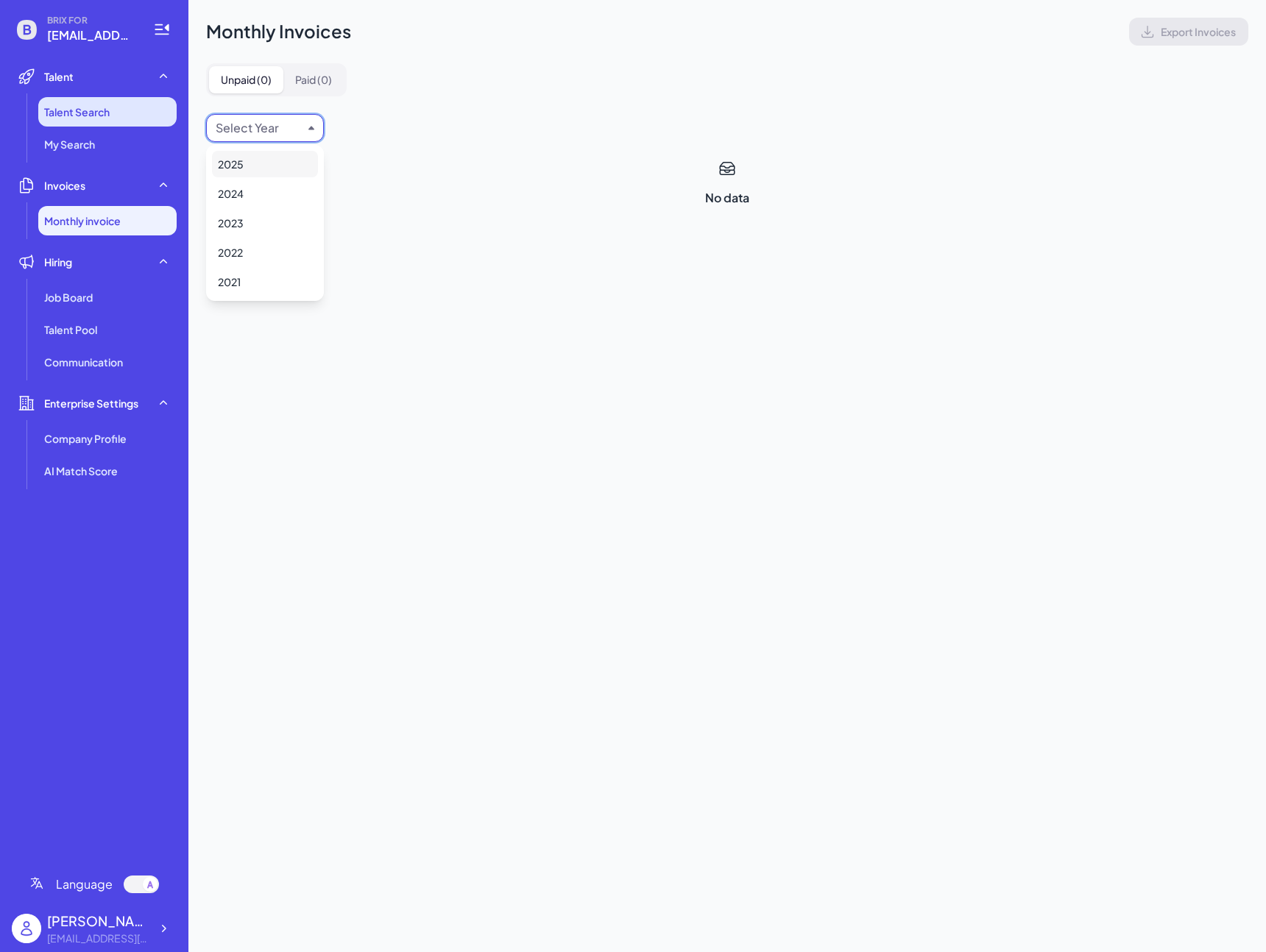 Image resolution: width=1266 pixels, height=952 pixels. Describe the element at coordinates (265, 253) in the screenshot. I see `div: 2022` at that location.